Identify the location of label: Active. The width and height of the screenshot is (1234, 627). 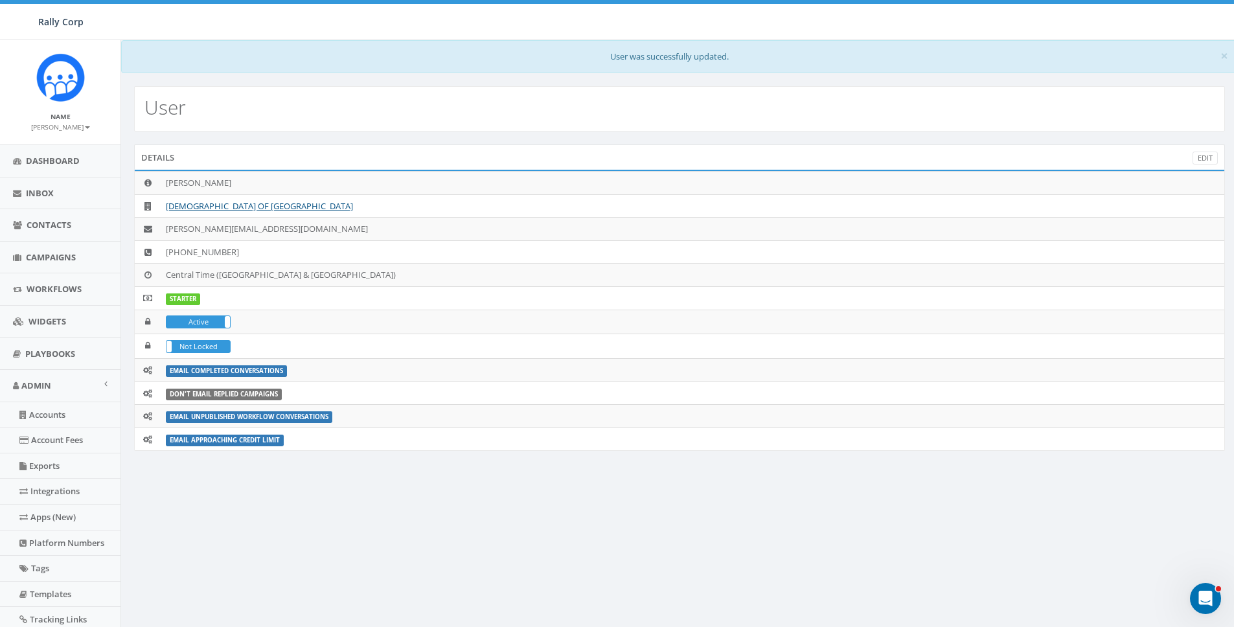
(198, 322).